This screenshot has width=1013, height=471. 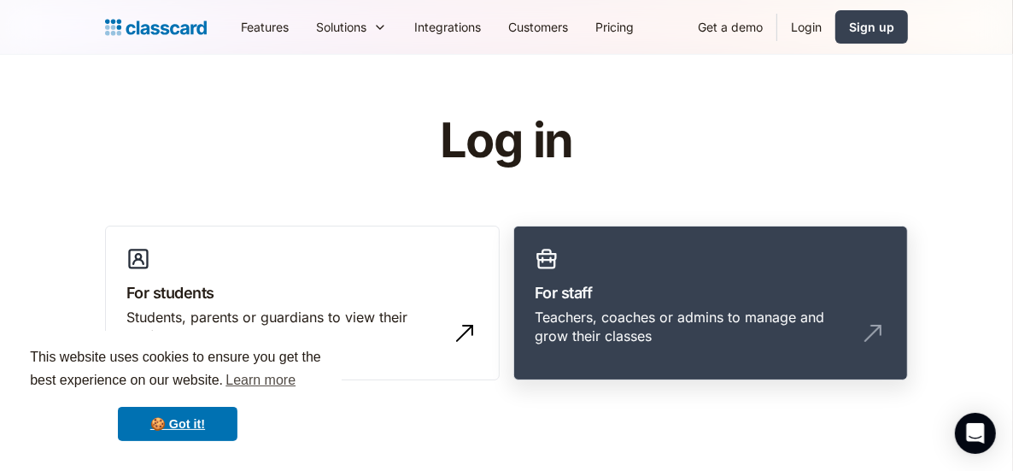 I want to click on a: learn more about cookies, so click(x=261, y=380).